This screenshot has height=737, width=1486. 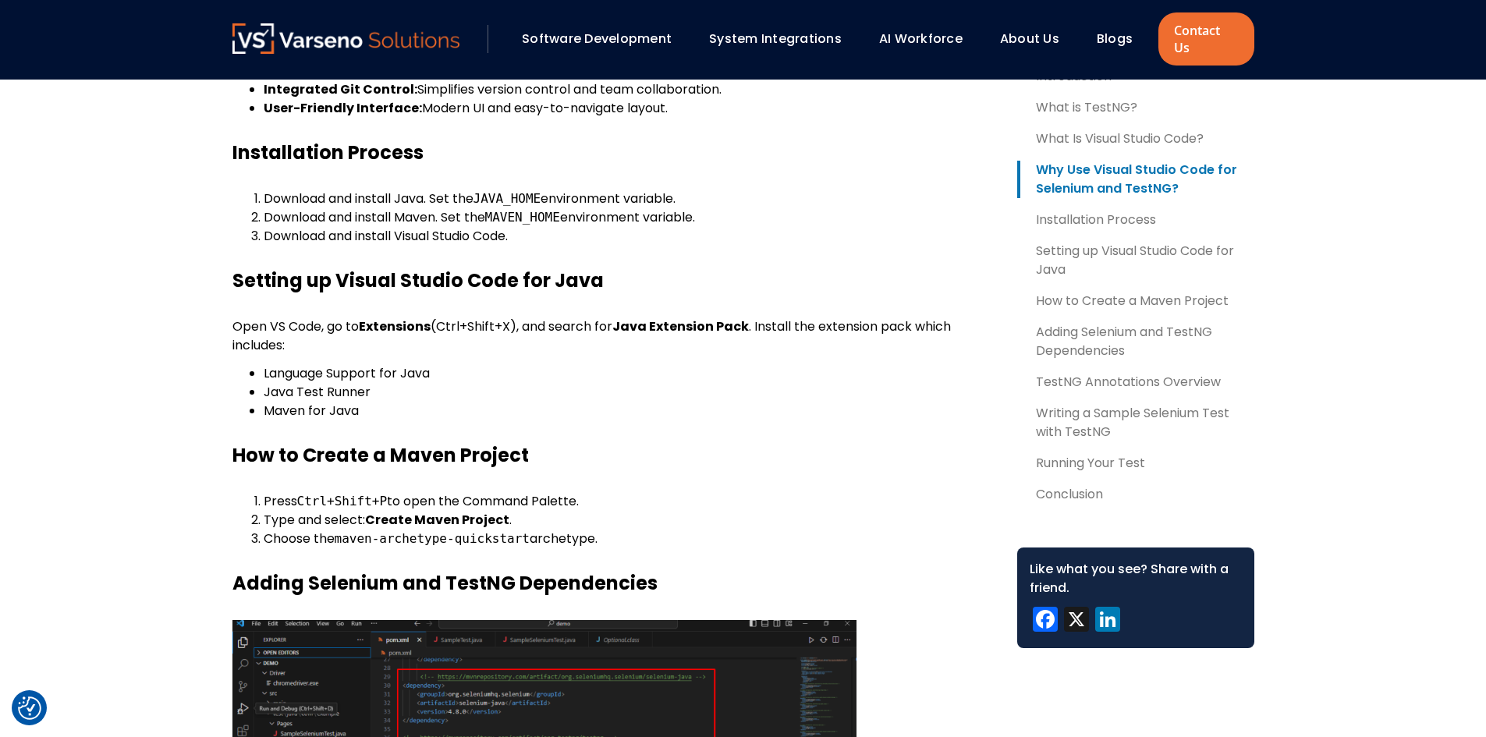 I want to click on li: Simplifies version control and team collaboration., so click(x=628, y=90).